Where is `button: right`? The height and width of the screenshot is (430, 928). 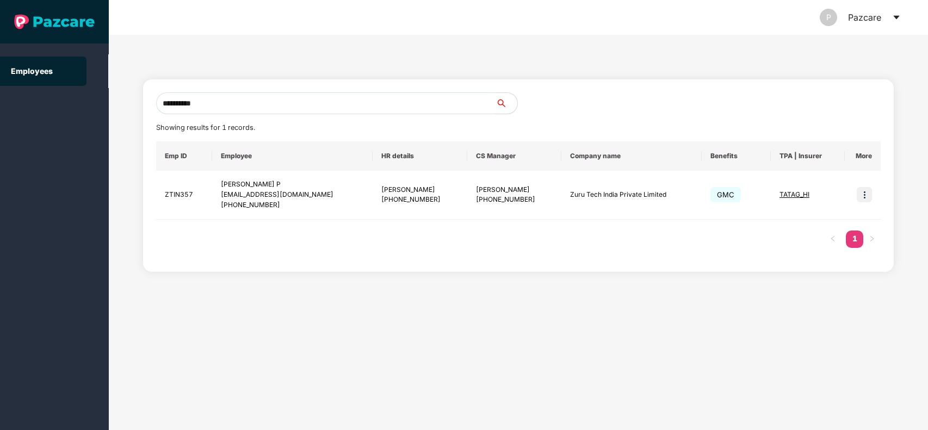 button: right is located at coordinates (872, 239).